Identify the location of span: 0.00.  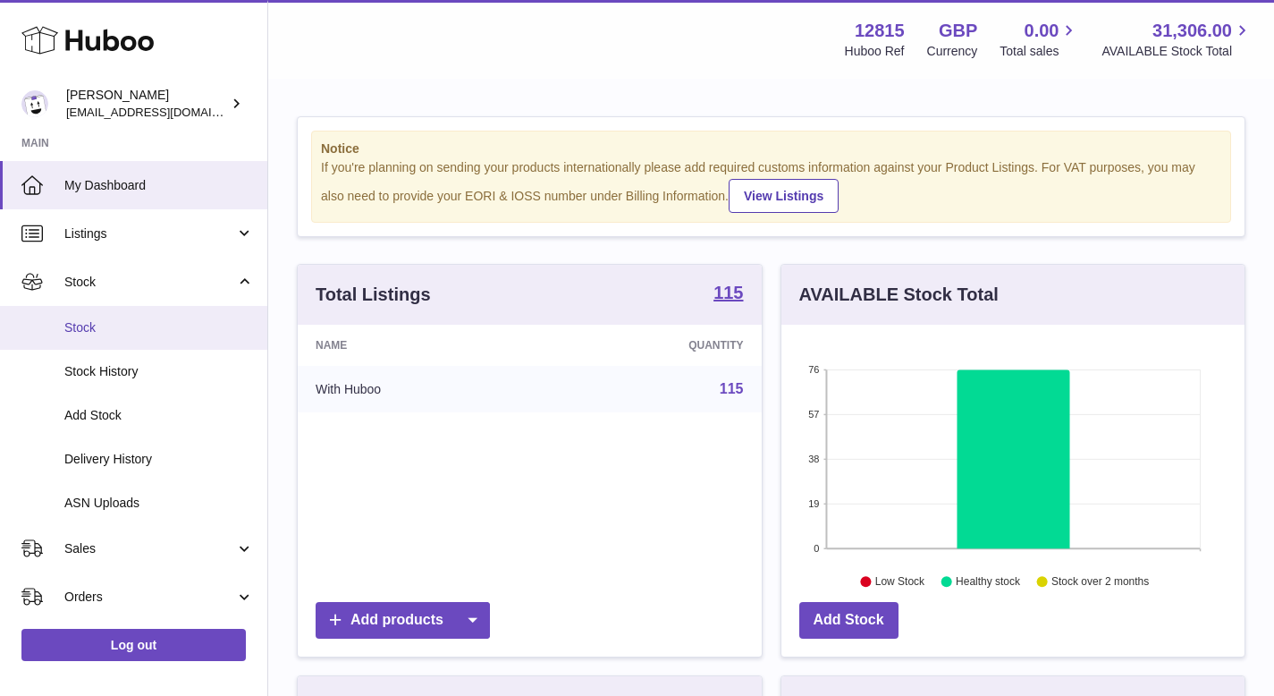
(1042, 30).